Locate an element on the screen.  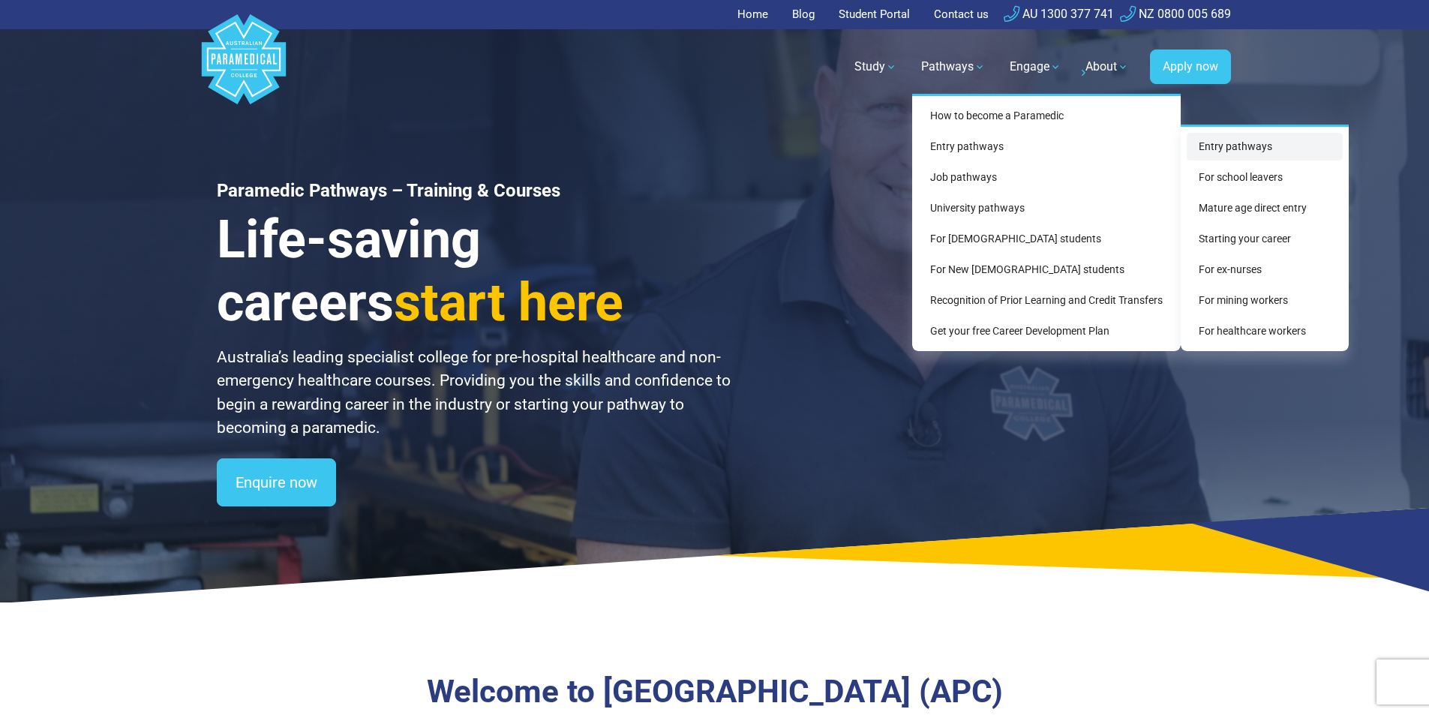
a: Get your free Career Development Plan is located at coordinates (1047, 331).